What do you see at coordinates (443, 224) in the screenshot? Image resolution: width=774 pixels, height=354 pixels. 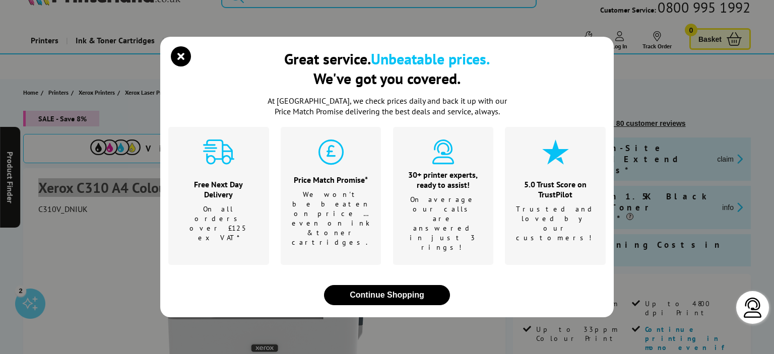 I see `p: On average our calls are answered in just 3 rings!` at bounding box center [443, 224].